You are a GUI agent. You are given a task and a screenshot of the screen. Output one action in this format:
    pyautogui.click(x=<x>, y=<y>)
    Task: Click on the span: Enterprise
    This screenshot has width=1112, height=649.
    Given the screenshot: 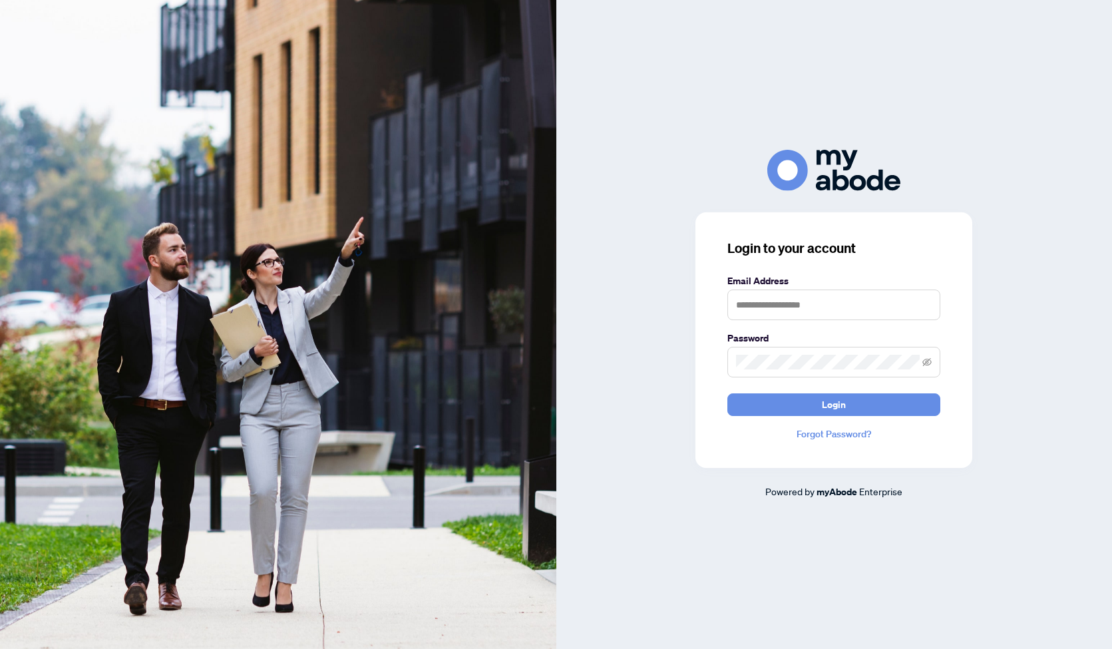 What is the action you would take?
    pyautogui.click(x=881, y=491)
    